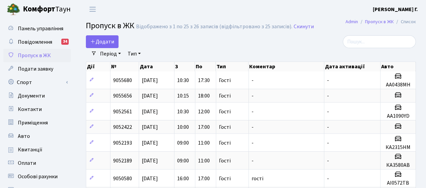 This screenshot has width=426, height=188. Describe the element at coordinates (37, 96) in the screenshot. I see `a: Документи` at that location.